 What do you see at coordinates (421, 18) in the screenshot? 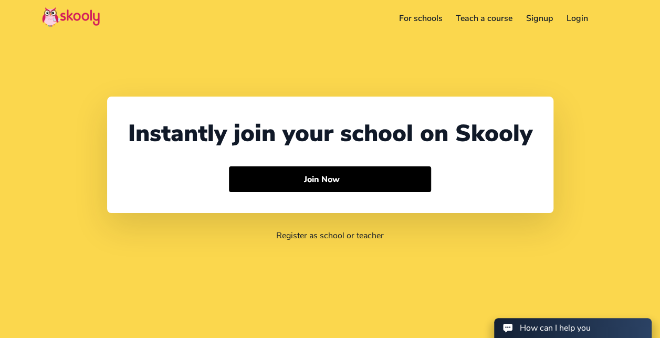
I see `a: For schools` at bounding box center [421, 18].